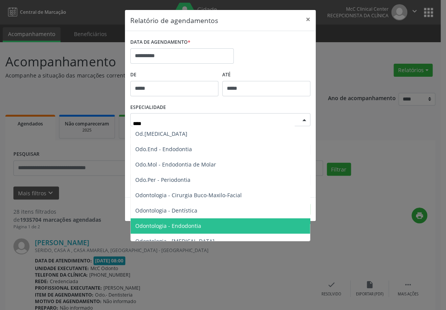 Image resolution: width=446 pixels, height=310 pixels. Describe the element at coordinates (188, 195) in the screenshot. I see `span: Odontologia - Cirurgia Buco-Maxilo-Facial` at that location.